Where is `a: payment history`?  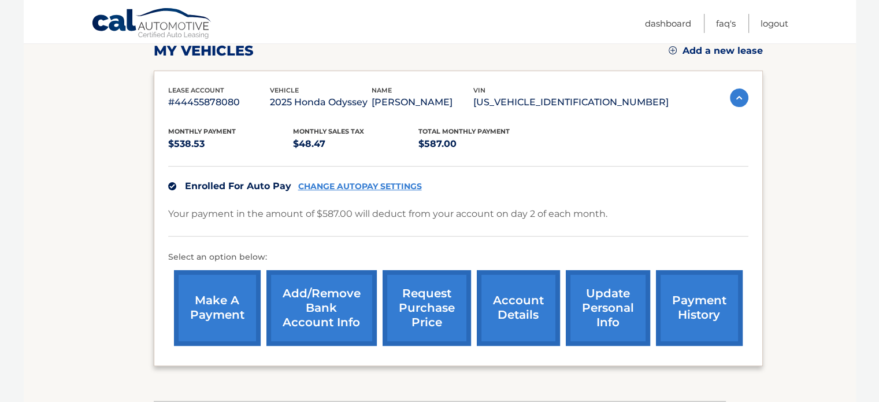
a: payment history is located at coordinates (699, 307).